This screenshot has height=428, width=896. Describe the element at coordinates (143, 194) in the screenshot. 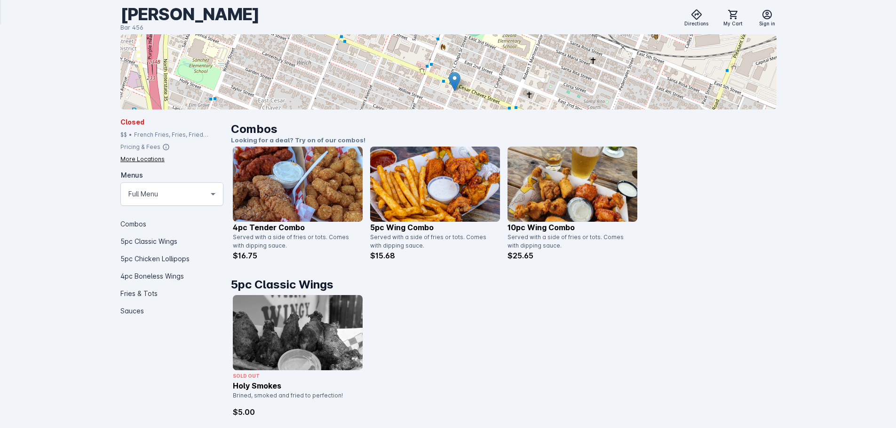

I see `mat-select-trigger: Full Menu` at that location.